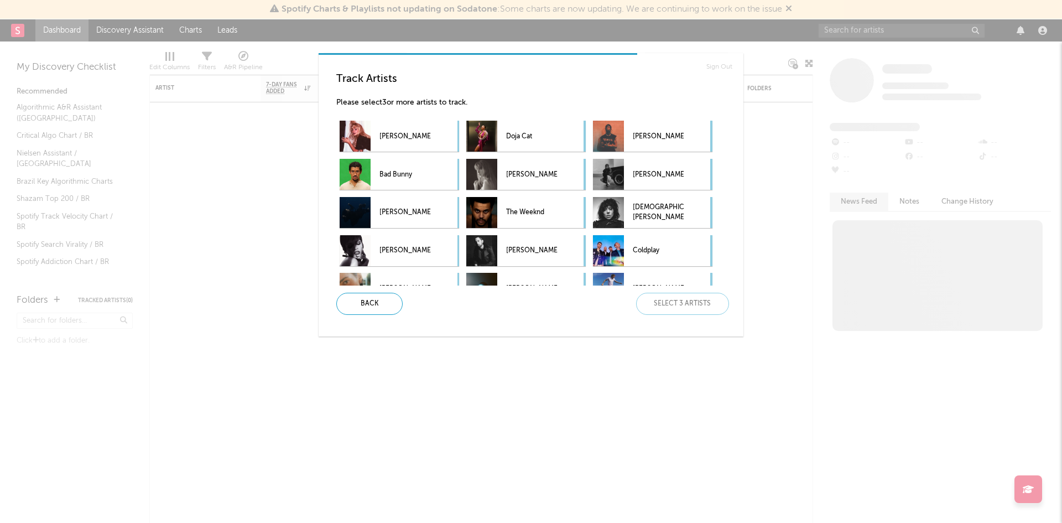 This screenshot has height=523, width=1062. What do you see at coordinates (535, 103) in the screenshot?
I see `p: Please select 3 or more artists to track.` at bounding box center [535, 103].